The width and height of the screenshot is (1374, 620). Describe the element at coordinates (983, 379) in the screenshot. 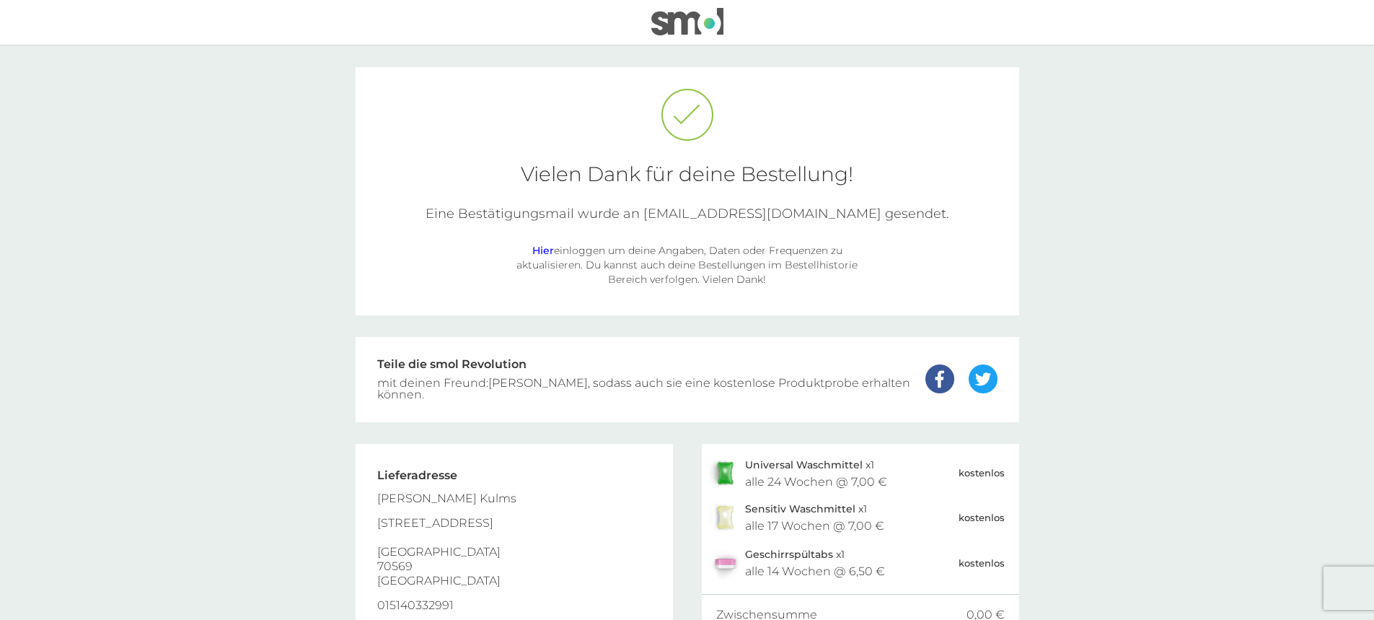

I see `img: twitter.png` at that location.